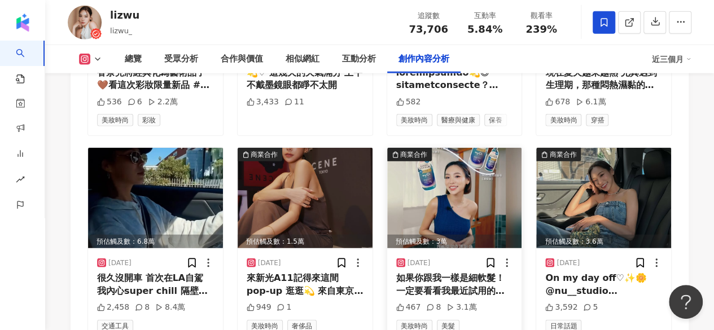 The height and width of the screenshot is (330, 714). Describe the element at coordinates (113, 308) in the screenshot. I see `div: 2,458` at that location.